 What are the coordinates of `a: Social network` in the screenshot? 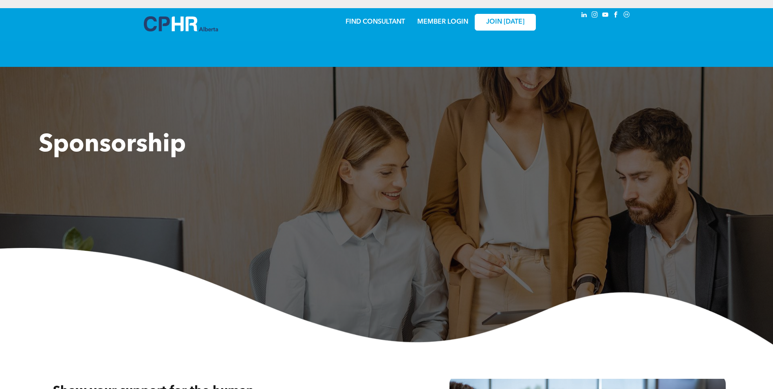 It's located at (627, 15).